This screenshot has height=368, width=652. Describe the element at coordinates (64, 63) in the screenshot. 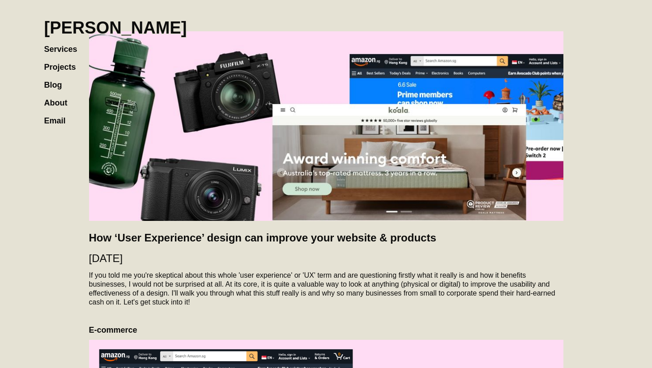

I see `a: Projects` at that location.